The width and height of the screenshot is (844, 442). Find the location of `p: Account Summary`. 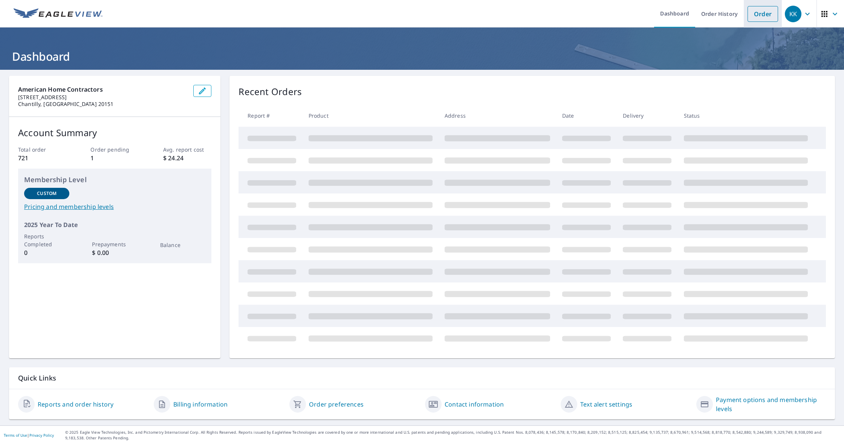

p: Account Summary is located at coordinates (115, 133).